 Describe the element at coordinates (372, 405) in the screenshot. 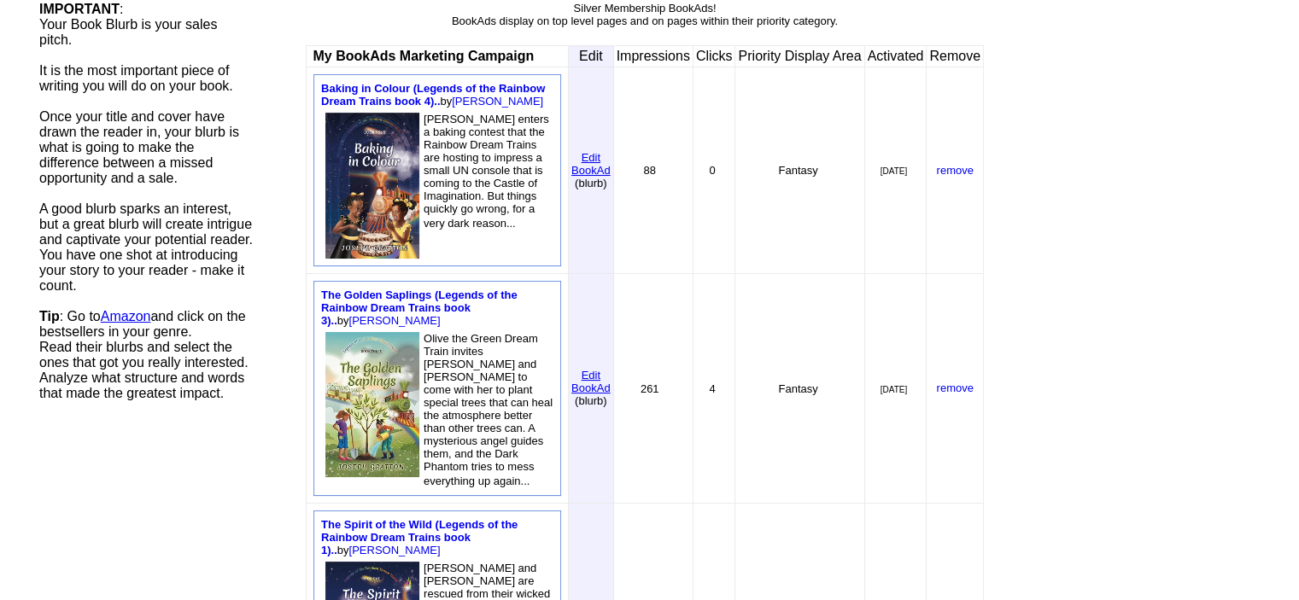

I see `img: 80762.jpeg` at that location.